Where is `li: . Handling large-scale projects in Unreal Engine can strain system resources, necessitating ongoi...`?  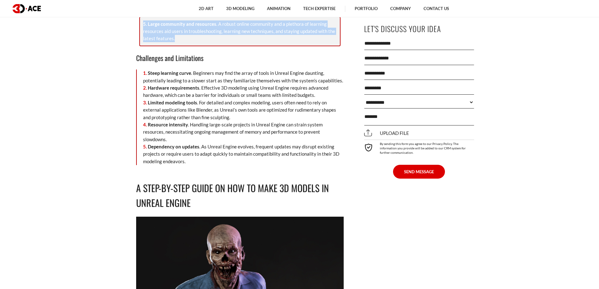 li: . Handling large-scale projects in Unreal Engine can strain system resources, necessitating ongoi... is located at coordinates (243, 132).